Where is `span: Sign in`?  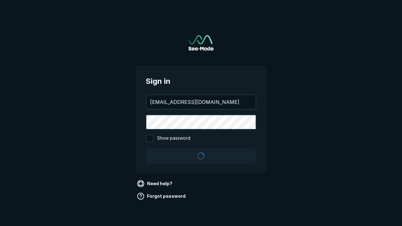 span: Sign in is located at coordinates (201, 81).